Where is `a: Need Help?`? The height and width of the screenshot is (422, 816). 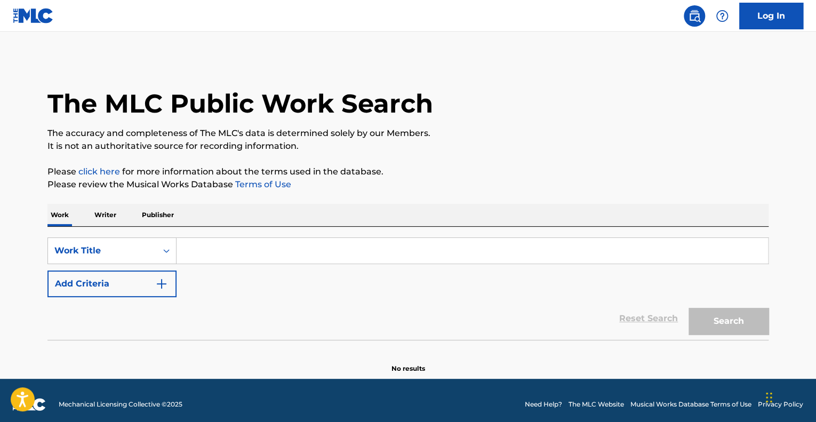
a: Need Help? is located at coordinates (543, 404).